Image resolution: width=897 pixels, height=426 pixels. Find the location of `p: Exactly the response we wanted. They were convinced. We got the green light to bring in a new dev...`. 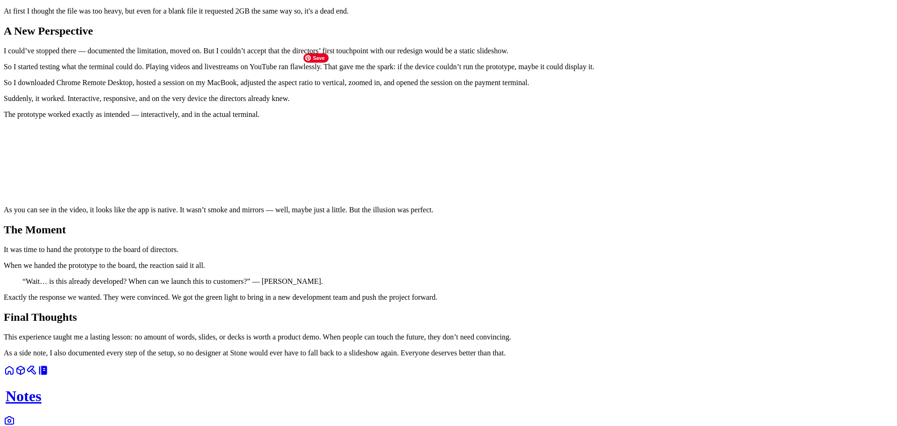

p: Exactly the response we wanted. They were convinced. We got the green light to bring in a new dev... is located at coordinates (448, 298).